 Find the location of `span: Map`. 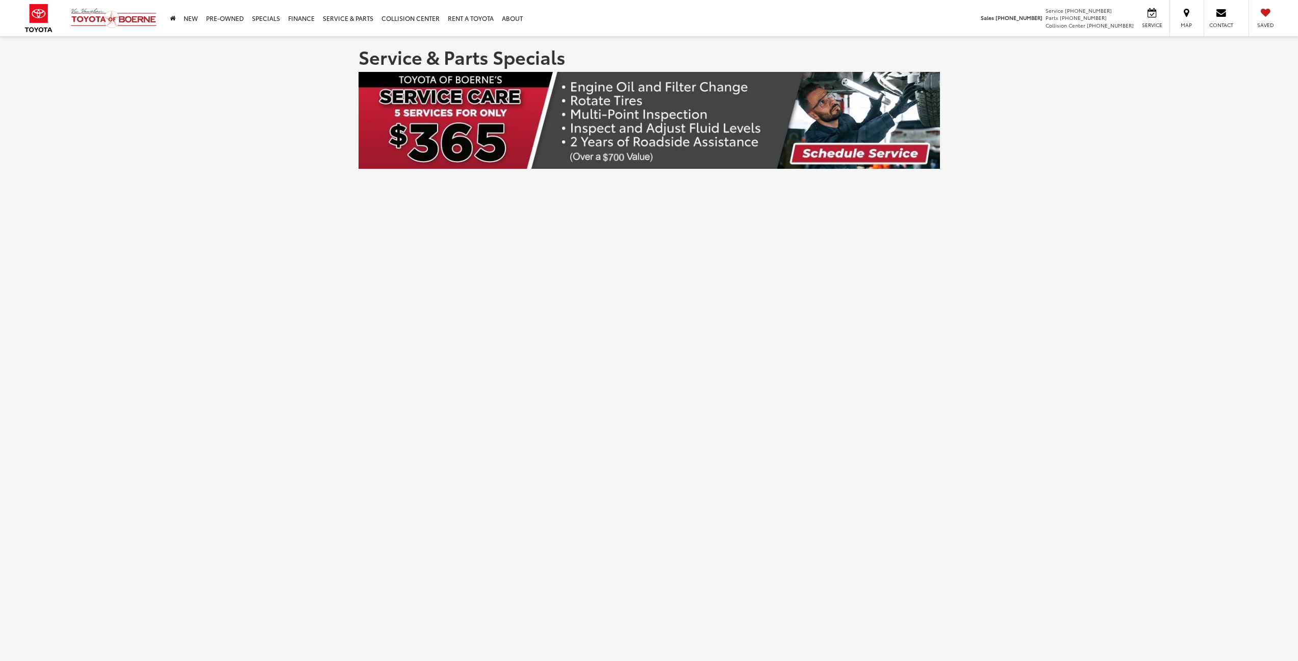

span: Map is located at coordinates (1186, 25).